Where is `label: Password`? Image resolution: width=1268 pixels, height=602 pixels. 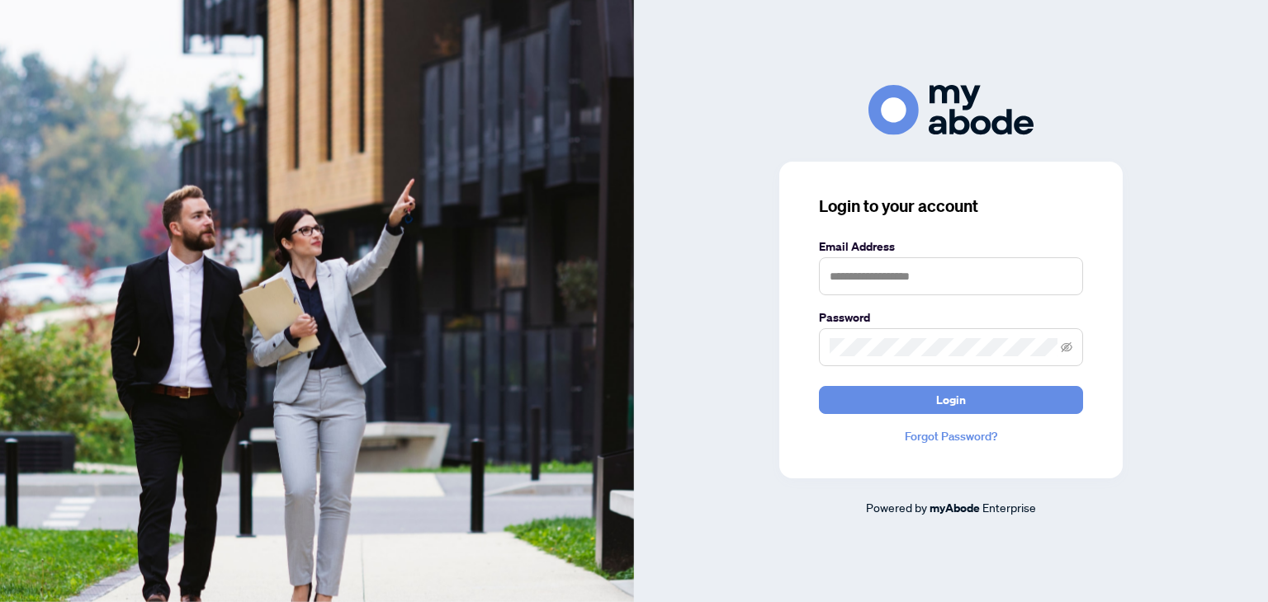 label: Password is located at coordinates (951, 318).